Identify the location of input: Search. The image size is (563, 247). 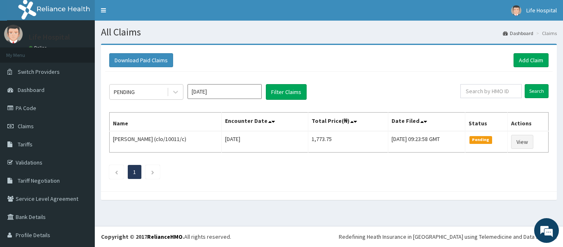
(536, 91).